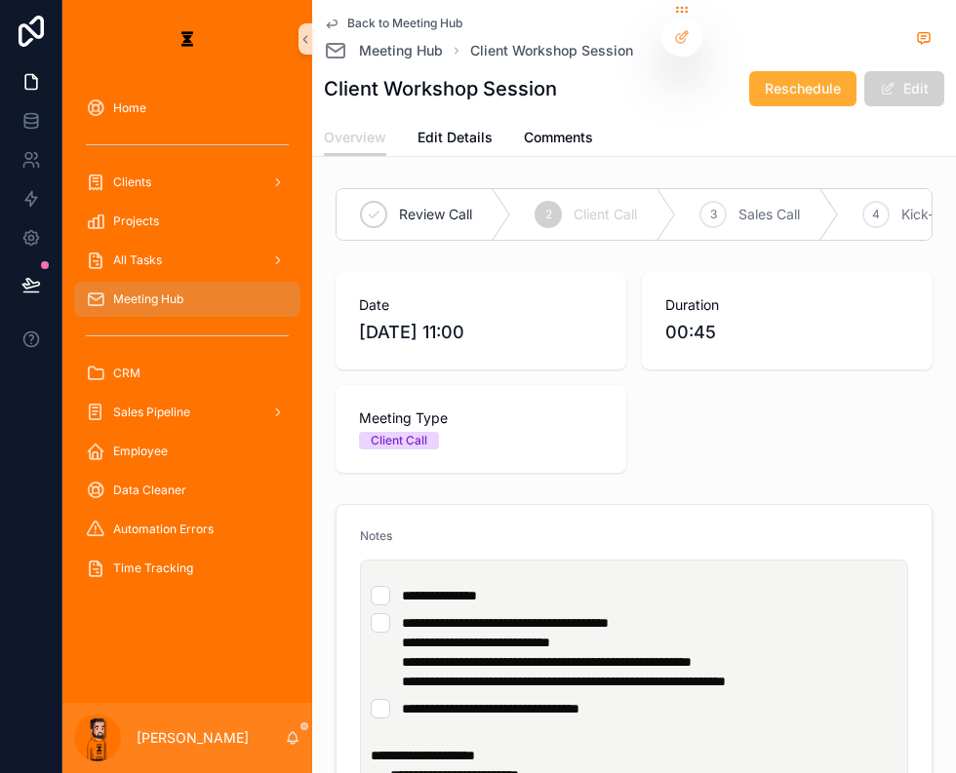  Describe the element at coordinates (399, 441) in the screenshot. I see `div: Client Call` at that location.